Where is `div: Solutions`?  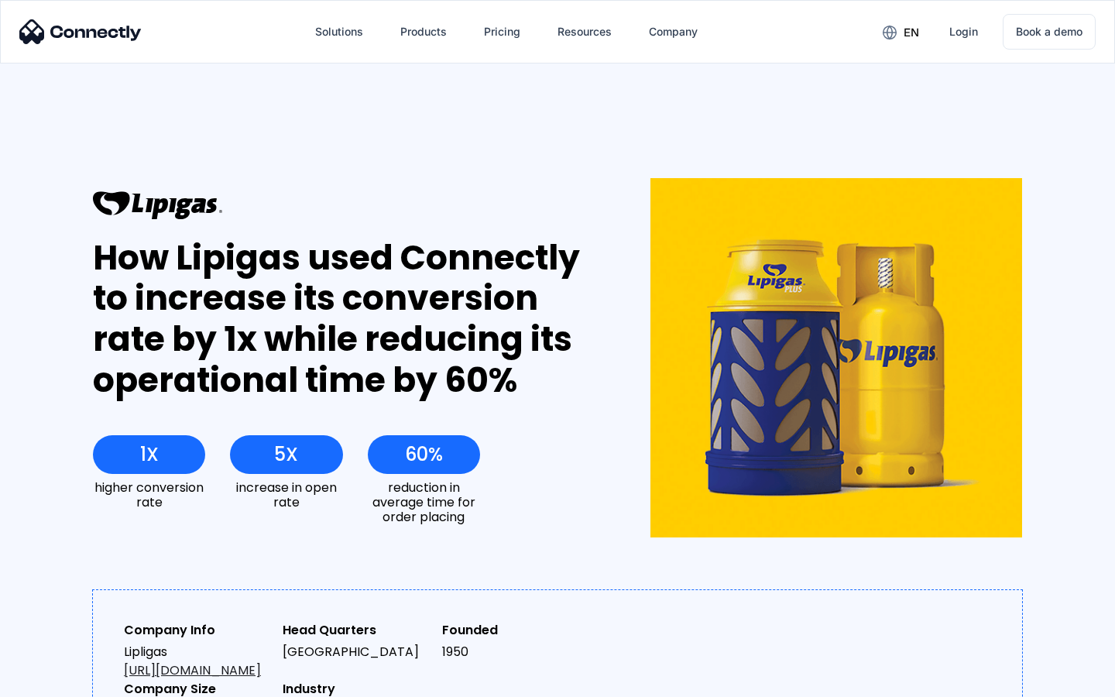
div: Solutions is located at coordinates (339, 32).